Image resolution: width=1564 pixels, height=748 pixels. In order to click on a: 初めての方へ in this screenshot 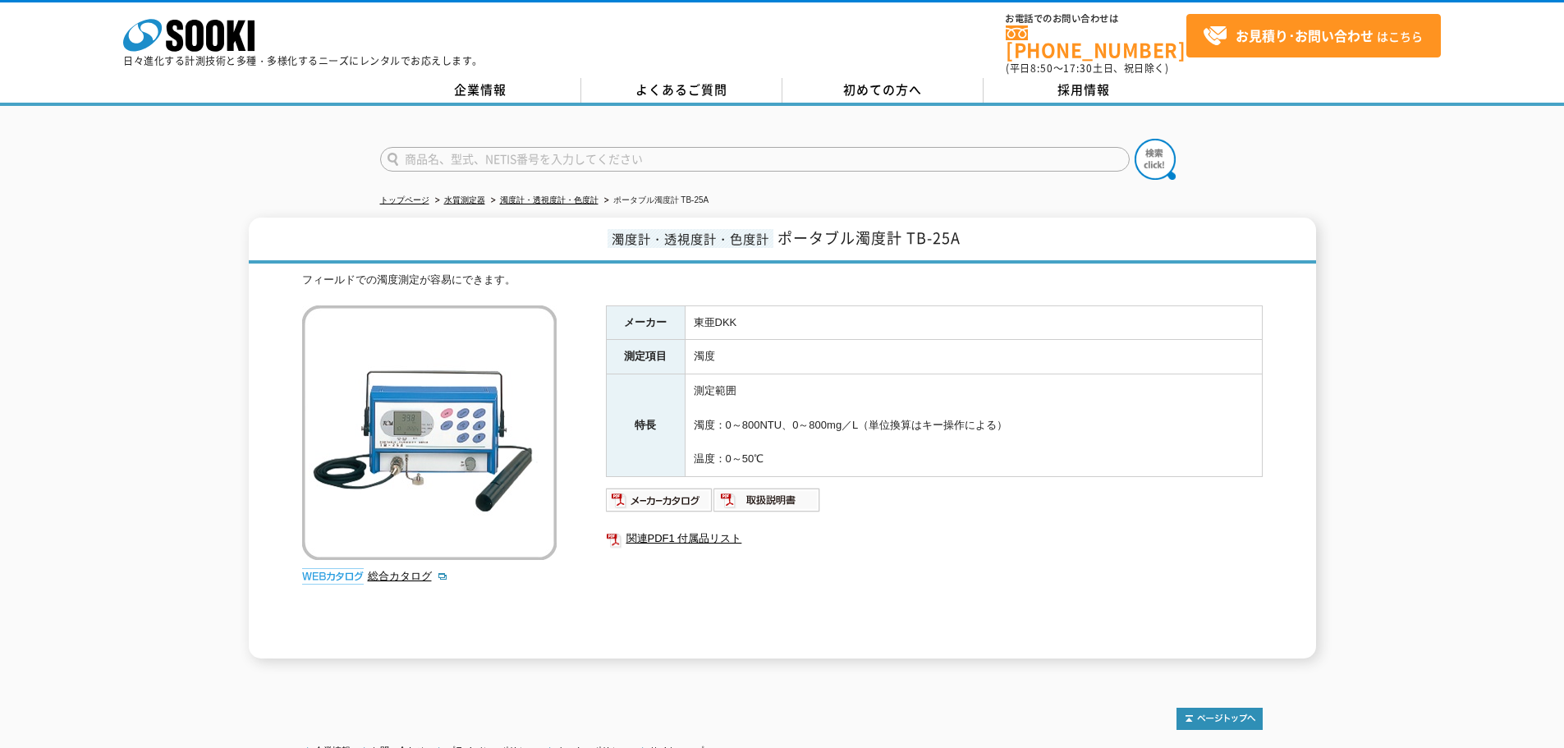, I will do `click(882, 90)`.